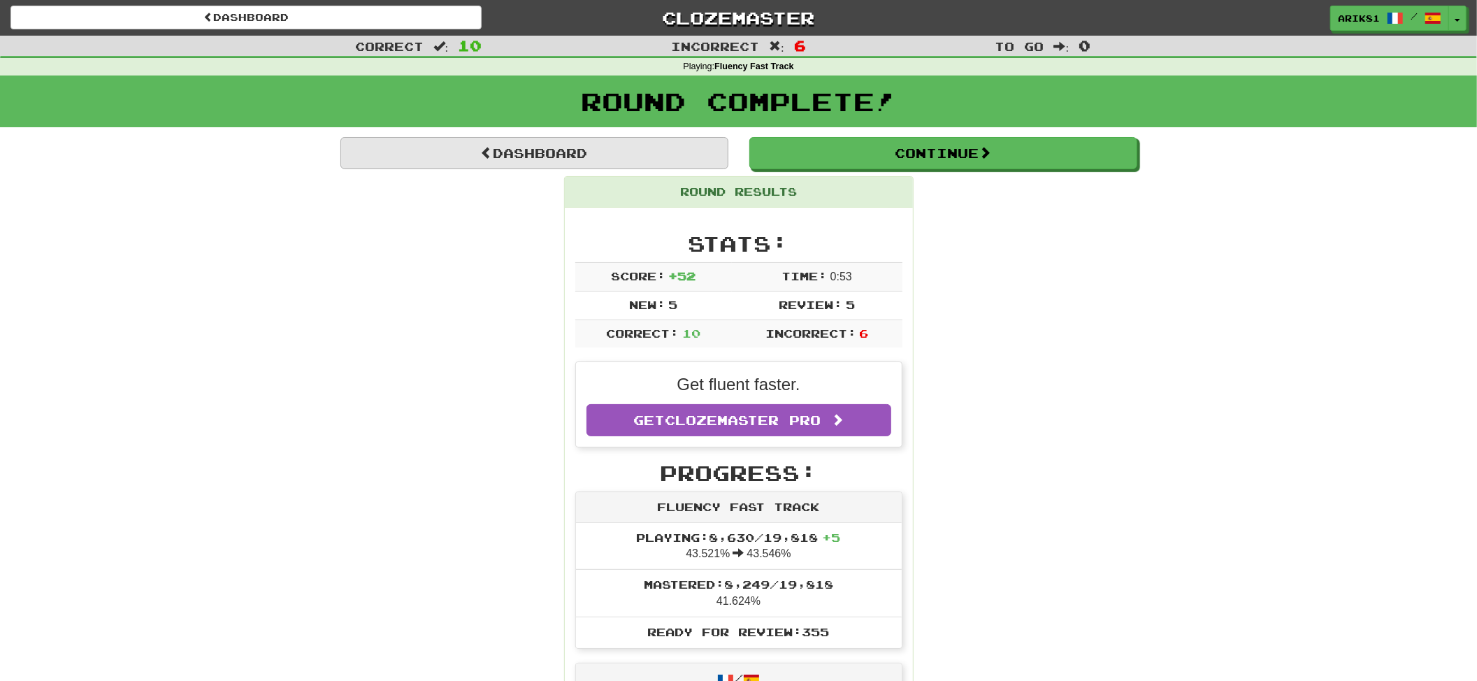  What do you see at coordinates (739, 507) in the screenshot?
I see `div: Fluency Fast Track` at bounding box center [739, 507].